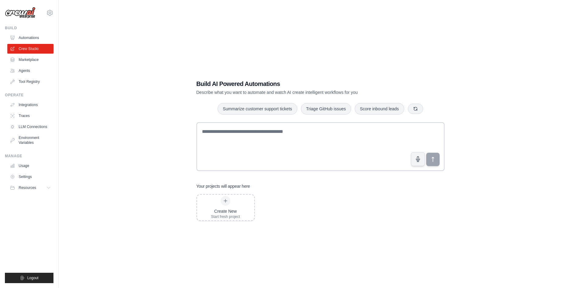 This screenshot has height=288, width=582. I want to click on span: Resources, so click(27, 188).